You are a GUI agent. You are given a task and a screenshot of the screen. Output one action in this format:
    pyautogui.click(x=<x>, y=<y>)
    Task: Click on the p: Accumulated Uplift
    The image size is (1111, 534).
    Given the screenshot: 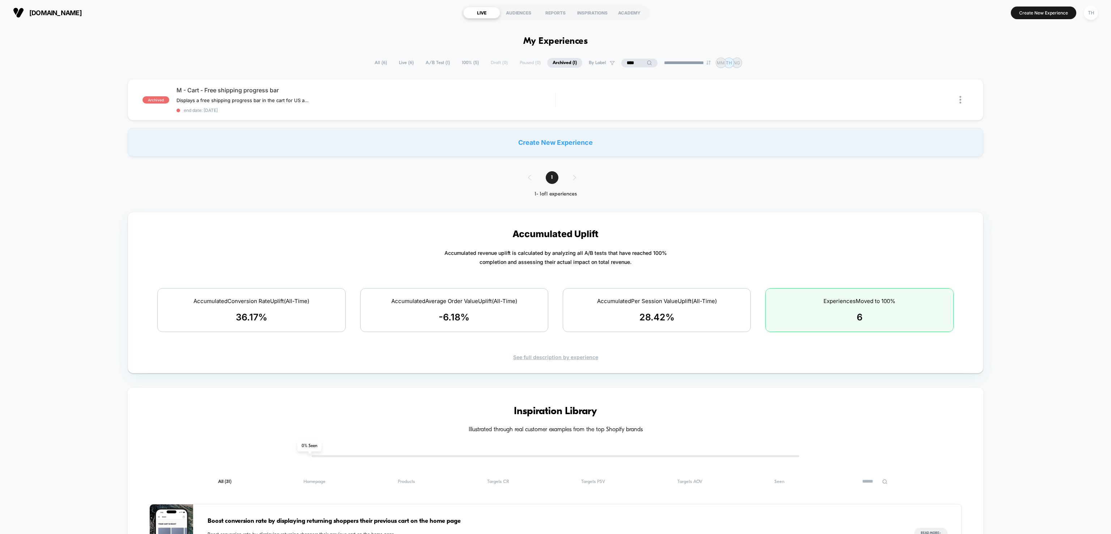 What is the action you would take?
    pyautogui.click(x=556, y=234)
    